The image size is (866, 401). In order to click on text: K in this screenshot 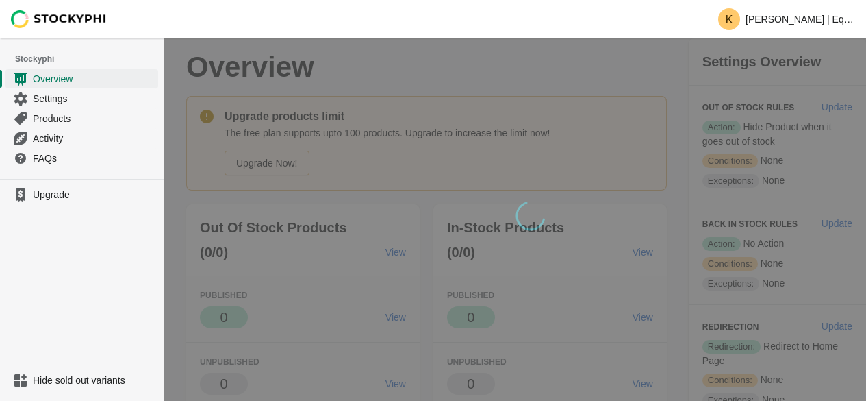, I will do `click(729, 19)`.